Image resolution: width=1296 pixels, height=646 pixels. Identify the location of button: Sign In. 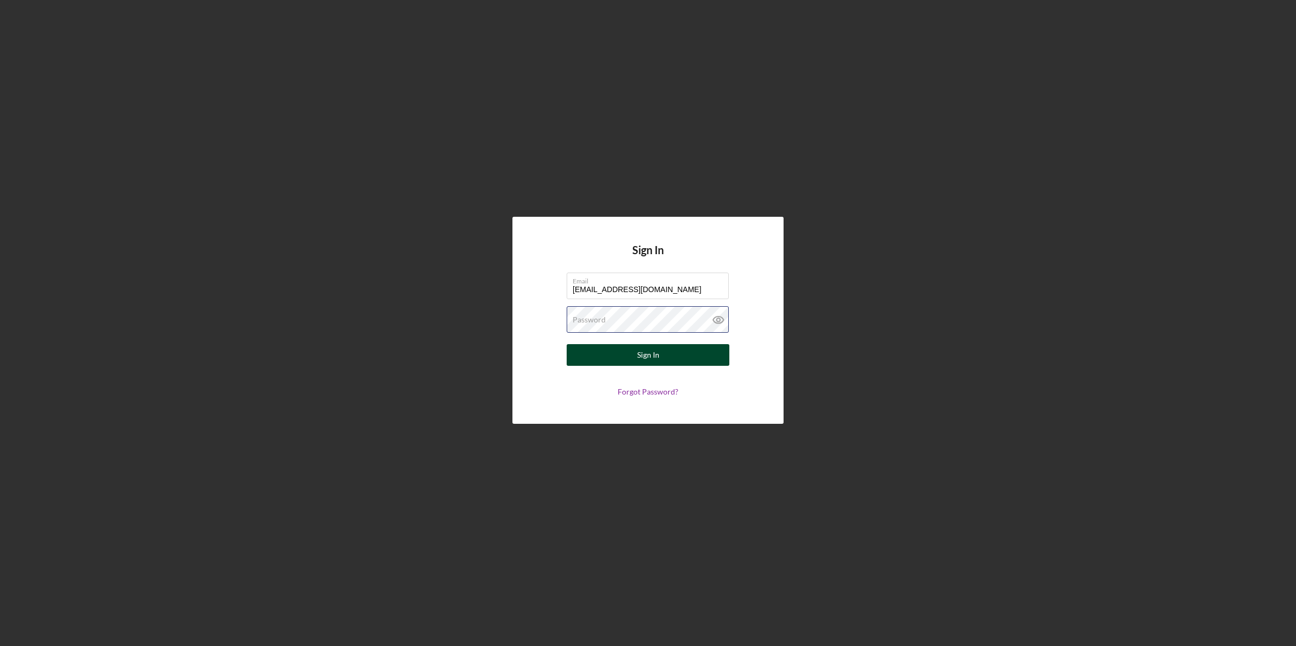
(648, 355).